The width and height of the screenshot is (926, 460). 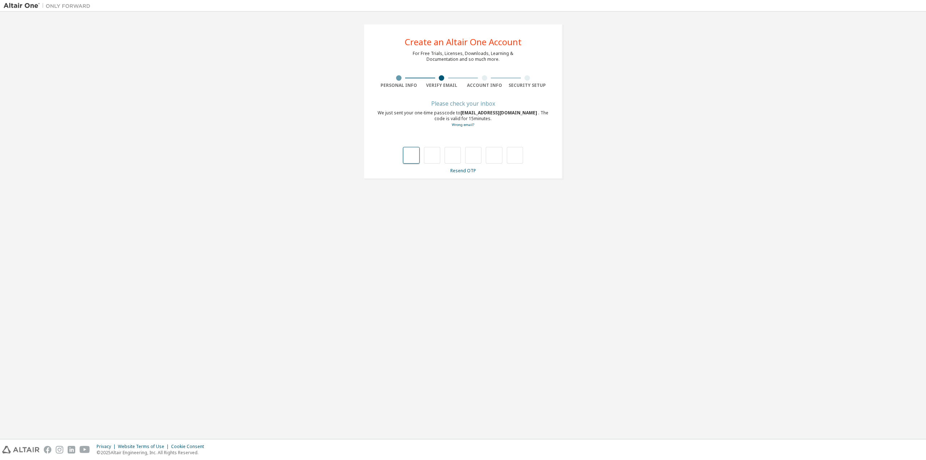 What do you see at coordinates (59, 449) in the screenshot?
I see `img: instagram.svg` at bounding box center [59, 449].